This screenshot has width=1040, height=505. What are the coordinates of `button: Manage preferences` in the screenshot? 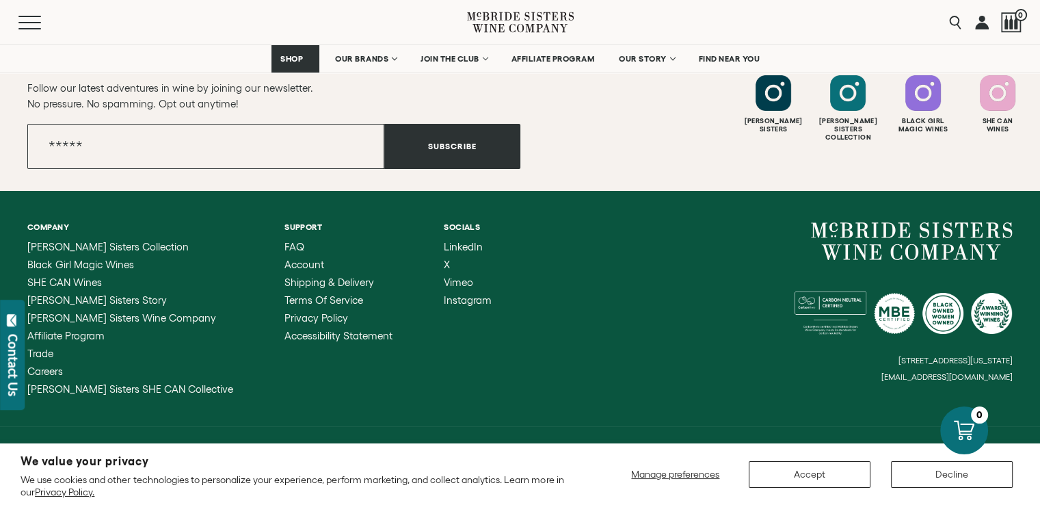 It's located at (676, 474).